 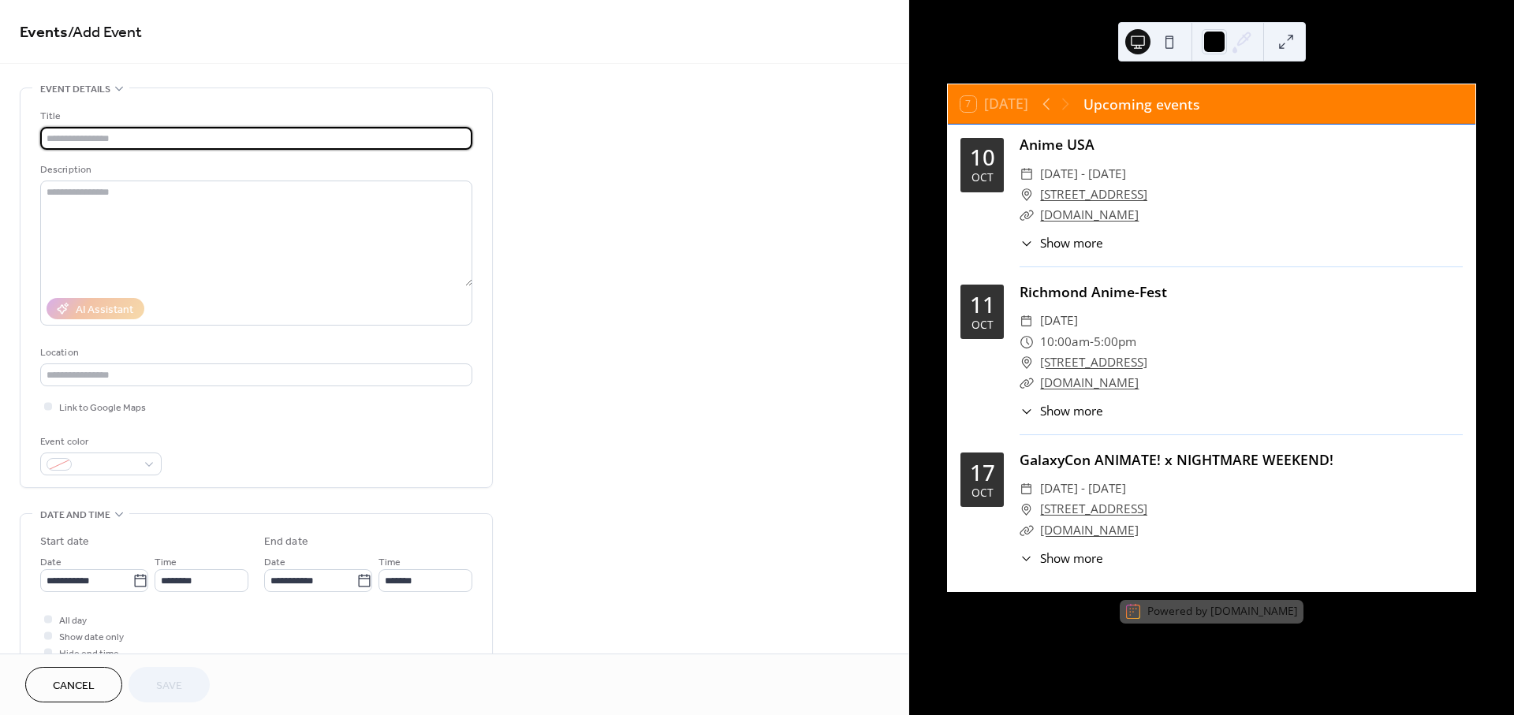 What do you see at coordinates (73, 621) in the screenshot?
I see `span: All day` at bounding box center [73, 621].